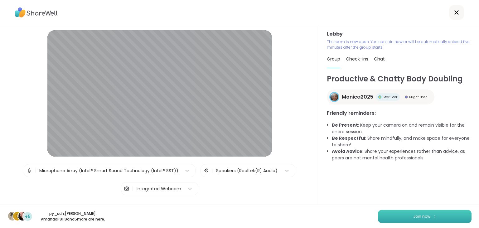  Describe the element at coordinates (406, 97) in the screenshot. I see `img: Bright Host` at that location.